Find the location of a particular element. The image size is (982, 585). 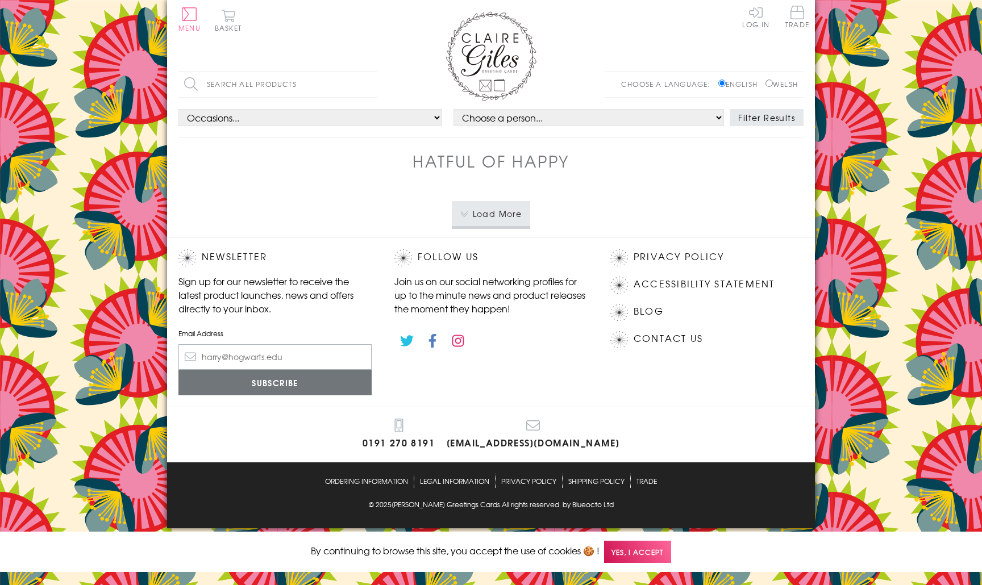

p: Sign up for our newsletter to receive the latest product launches, news and offers directly to yo... is located at coordinates (275, 295).